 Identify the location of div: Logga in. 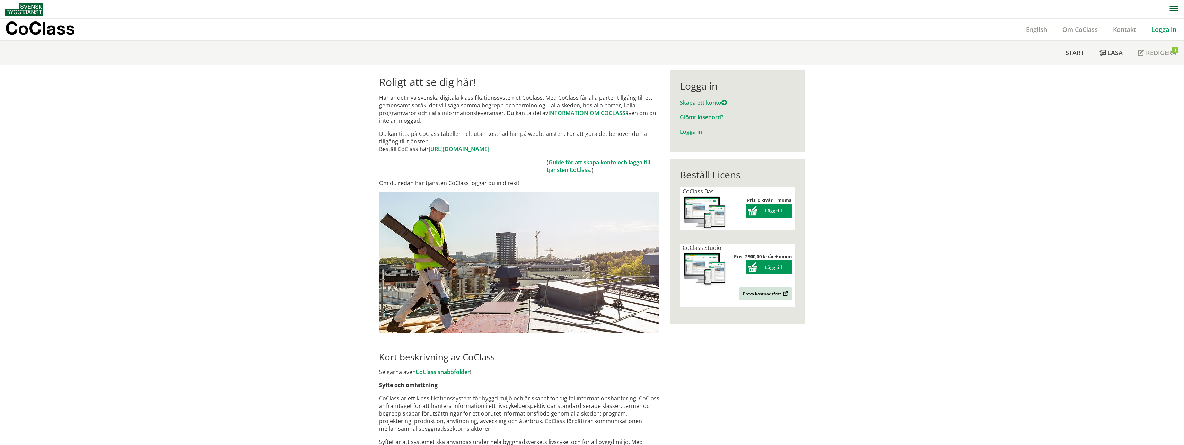
(737, 86).